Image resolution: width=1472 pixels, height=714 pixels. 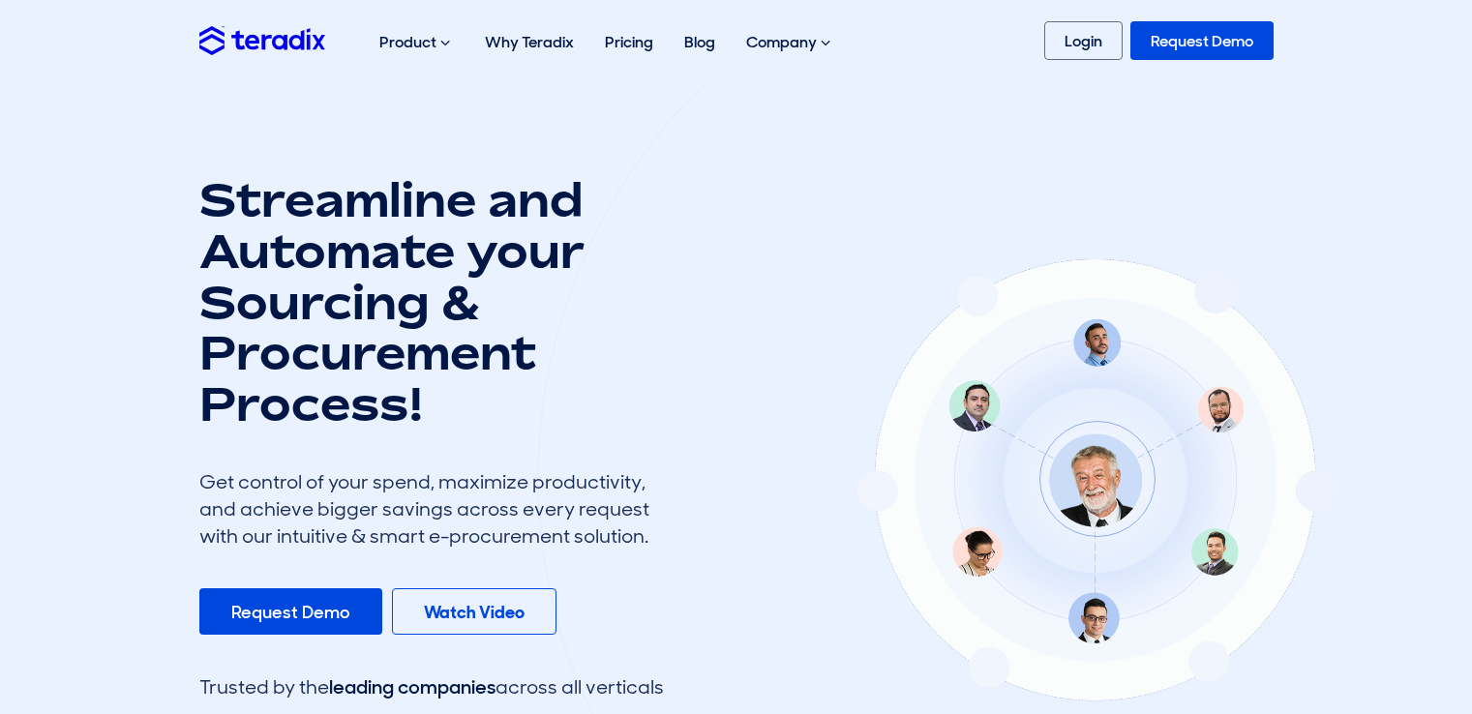 I want to click on div: Company, so click(x=790, y=43).